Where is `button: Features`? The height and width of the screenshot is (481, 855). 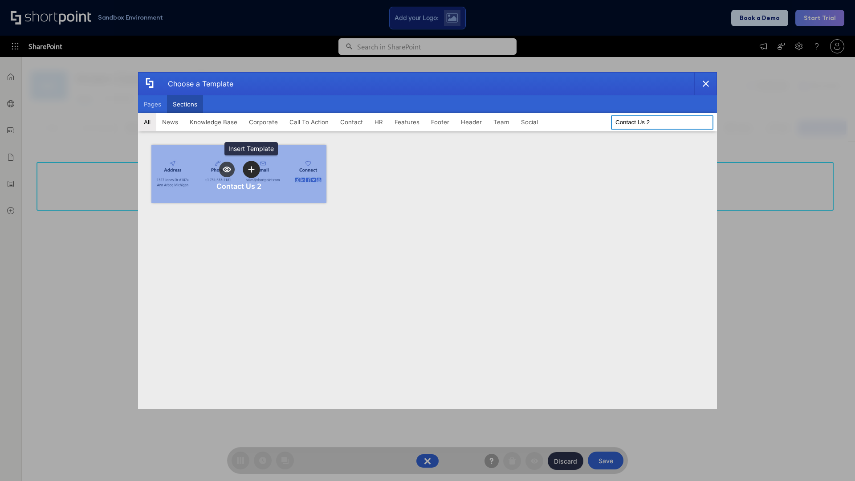 button: Features is located at coordinates (407, 122).